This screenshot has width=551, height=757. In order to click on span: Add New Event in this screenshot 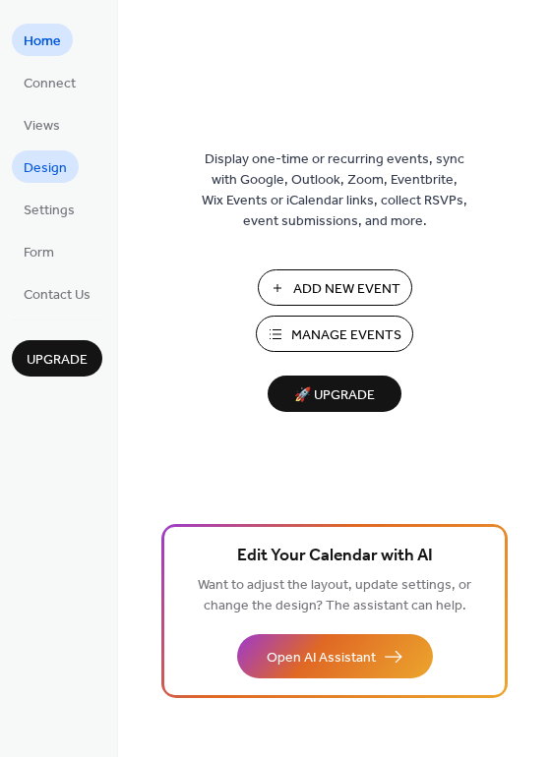, I will do `click(346, 289)`.